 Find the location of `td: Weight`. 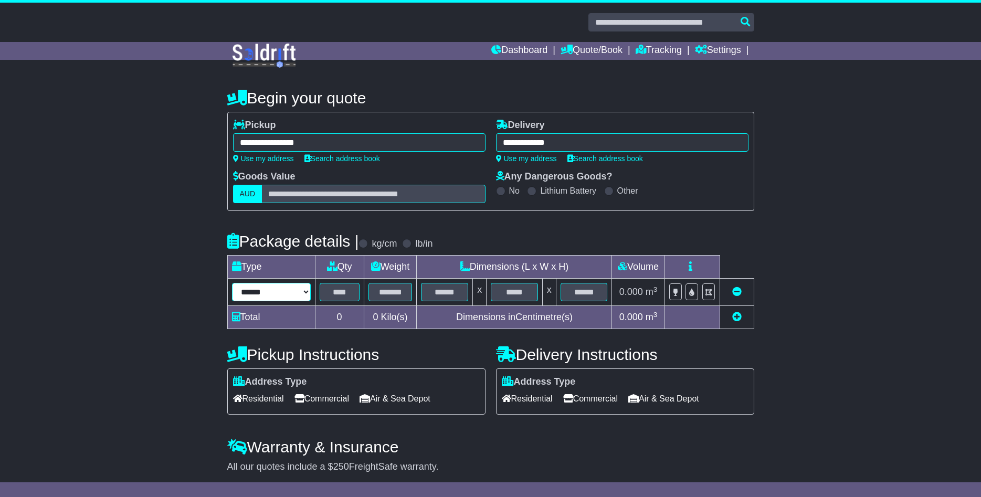

td: Weight is located at coordinates (390, 267).